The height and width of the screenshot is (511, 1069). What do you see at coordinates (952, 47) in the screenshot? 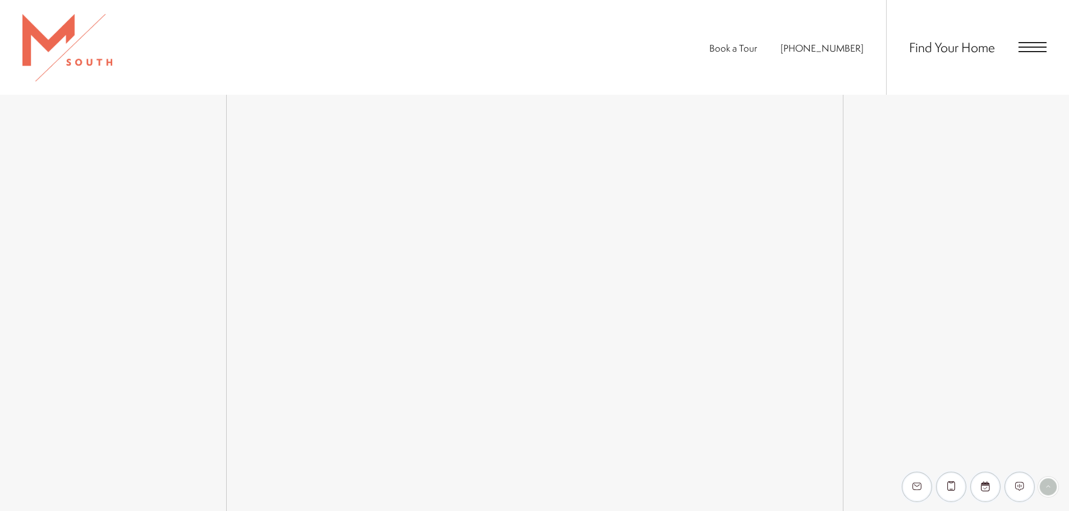
I see `a: Find Your Home` at bounding box center [952, 47].